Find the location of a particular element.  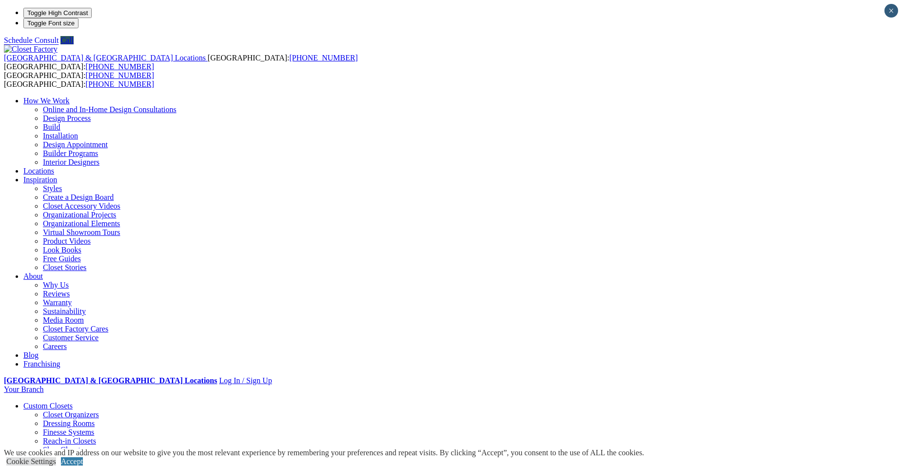

span: Your Branch is located at coordinates (23, 389).